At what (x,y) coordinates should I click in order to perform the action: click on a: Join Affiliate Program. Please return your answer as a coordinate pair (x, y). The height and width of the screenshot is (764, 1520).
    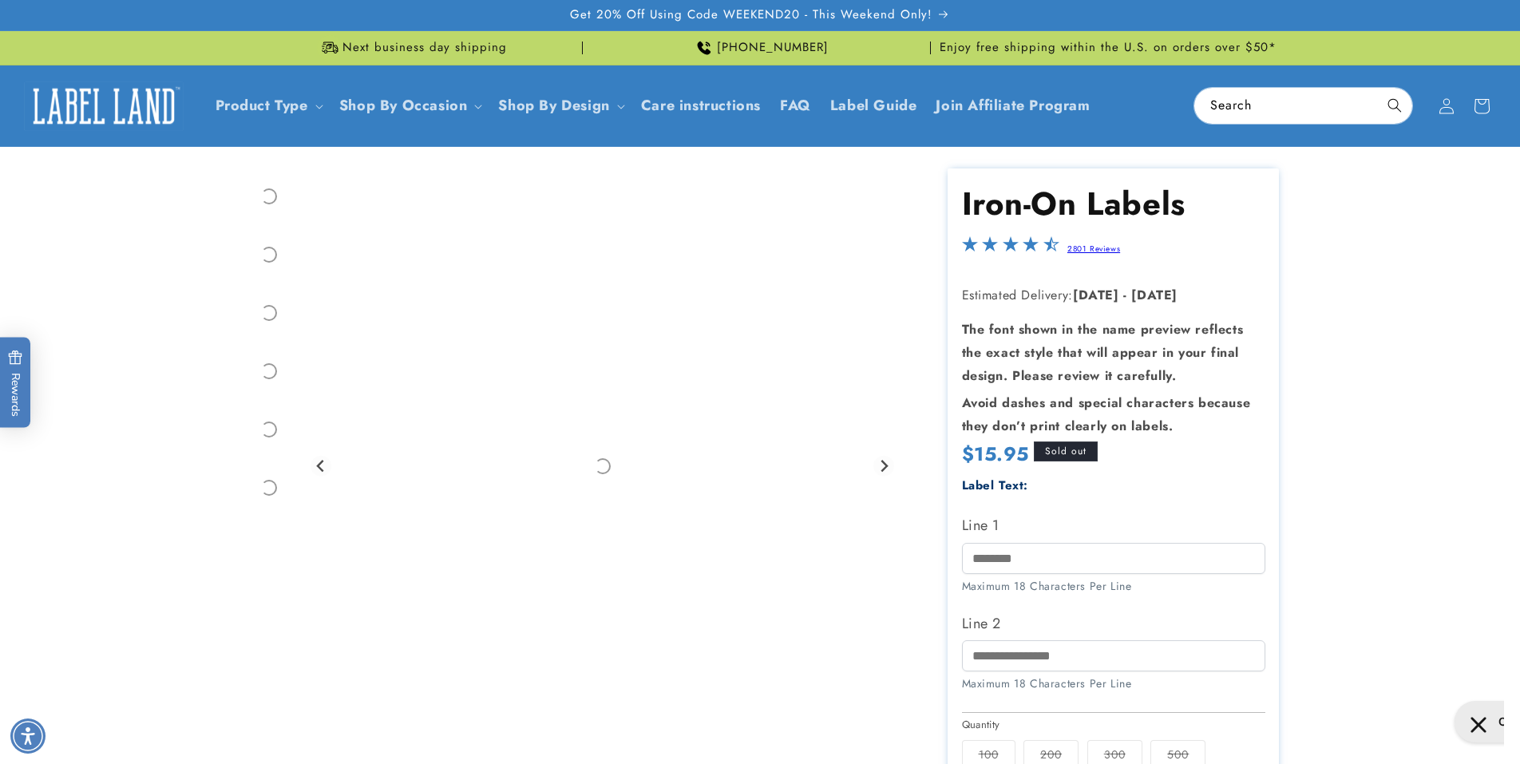
    Looking at the image, I should click on (1012, 105).